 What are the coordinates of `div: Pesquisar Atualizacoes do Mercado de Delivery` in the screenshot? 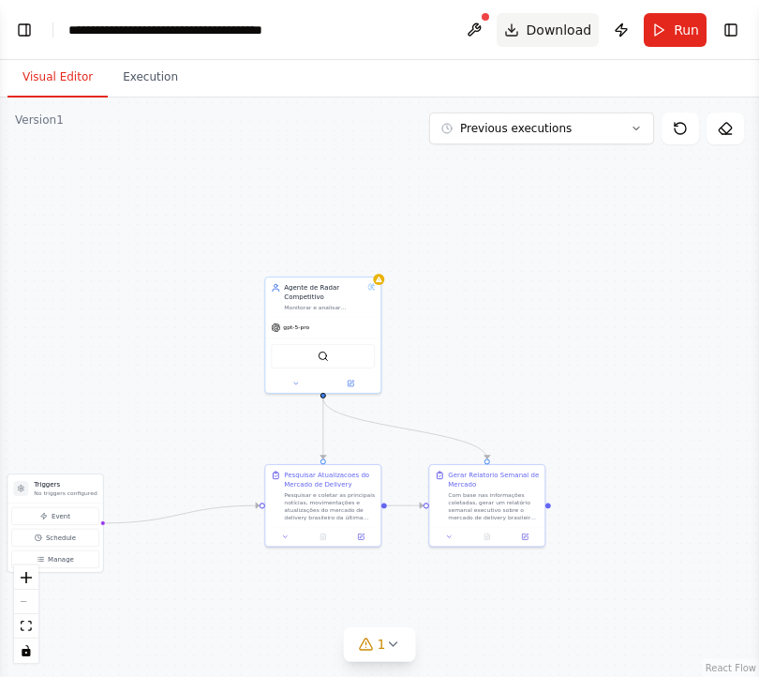 It's located at (329, 480).